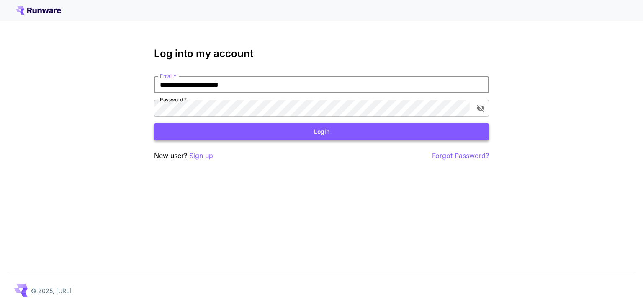 This screenshot has width=643, height=306. Describe the element at coordinates (460, 155) in the screenshot. I see `p: Forgot Password?` at that location.